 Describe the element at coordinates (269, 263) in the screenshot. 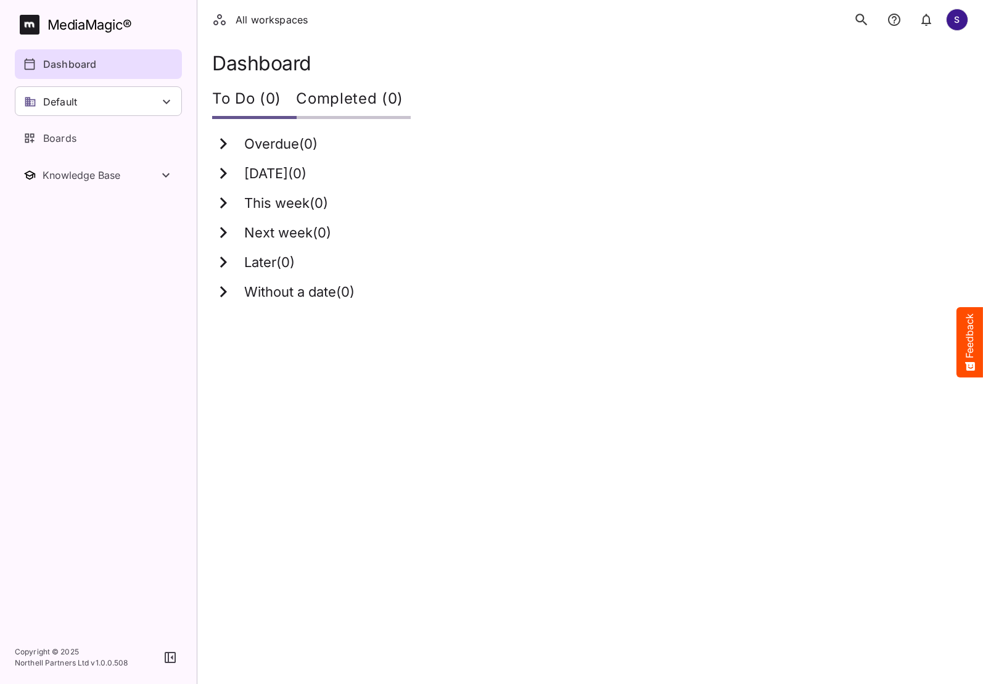

I see `h3: Later ( 0 )` at that location.